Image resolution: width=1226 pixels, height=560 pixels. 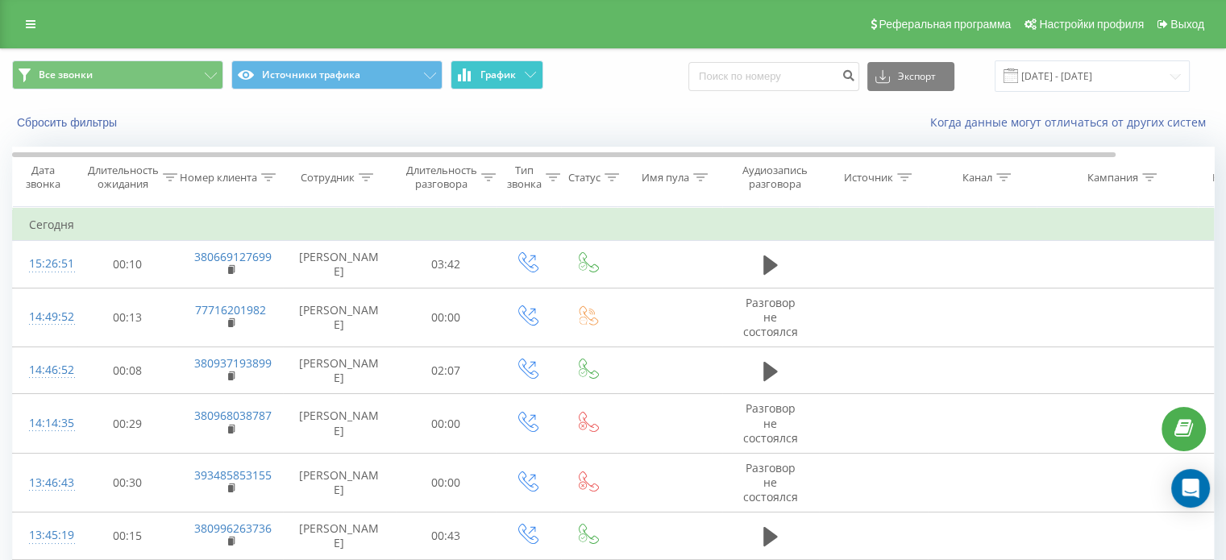 What do you see at coordinates (945, 24) in the screenshot?
I see `span: Реферальная программа` at bounding box center [945, 24].